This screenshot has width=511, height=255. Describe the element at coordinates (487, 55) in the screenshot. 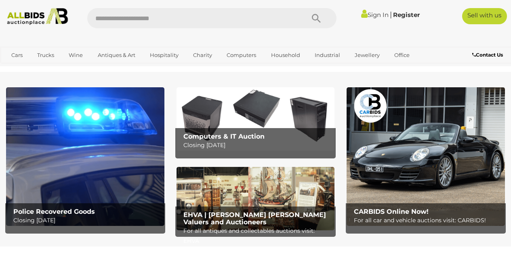

I see `b: Contact Us` at that location.